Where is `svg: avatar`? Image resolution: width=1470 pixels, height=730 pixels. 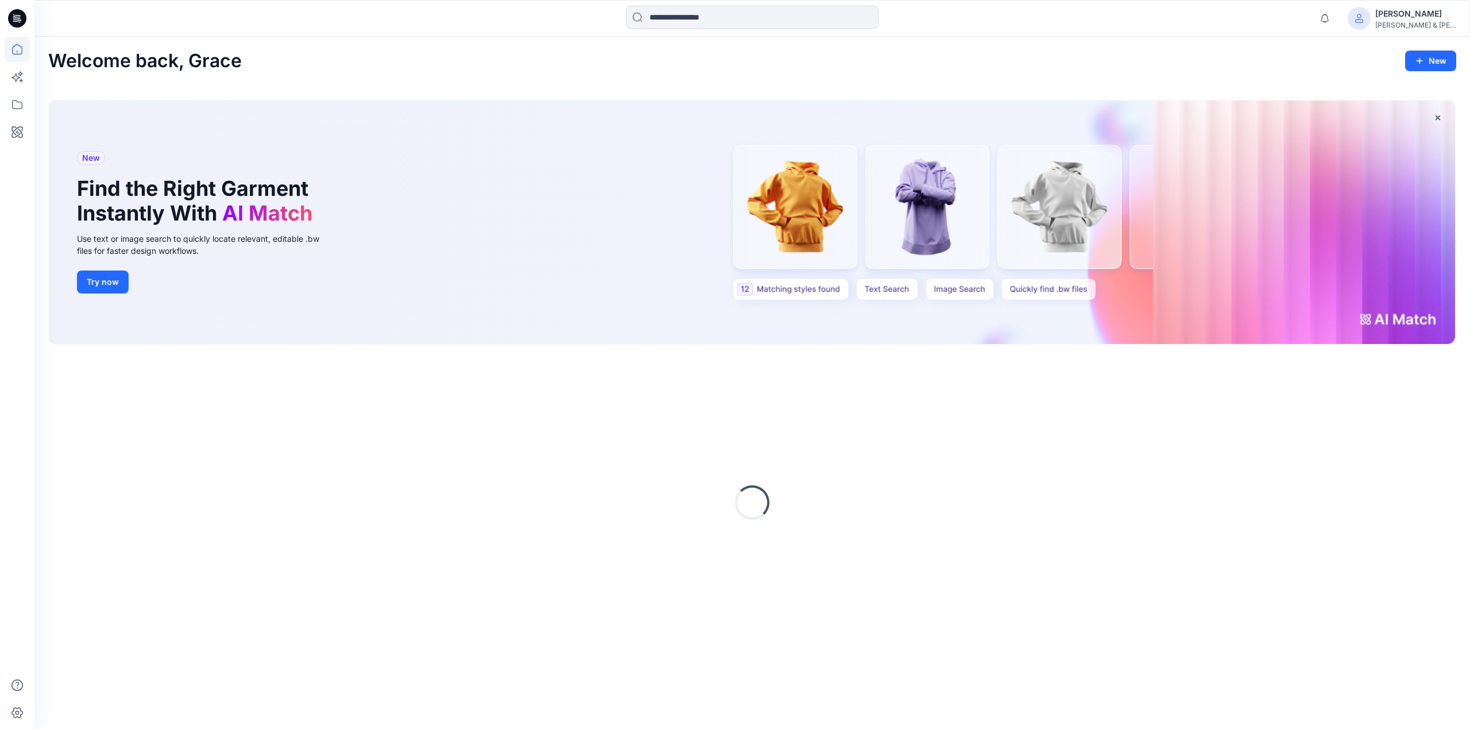 svg: avatar is located at coordinates (1359, 18).